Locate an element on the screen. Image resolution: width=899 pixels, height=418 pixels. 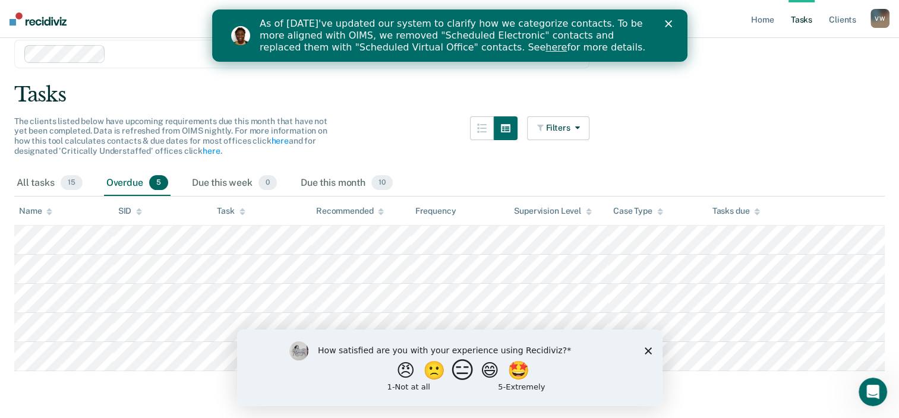
div: Close is located at coordinates (459, 14).